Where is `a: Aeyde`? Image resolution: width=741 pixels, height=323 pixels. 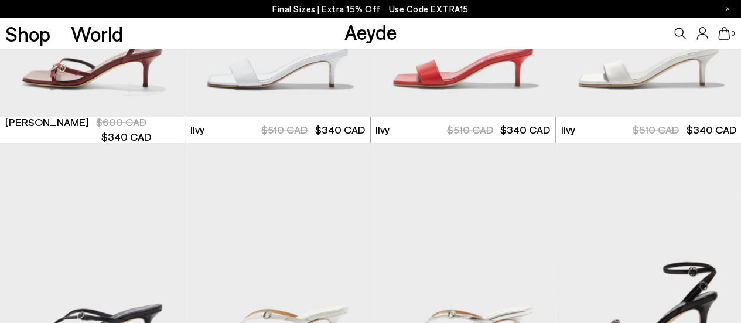 a: Aeyde is located at coordinates (370, 32).